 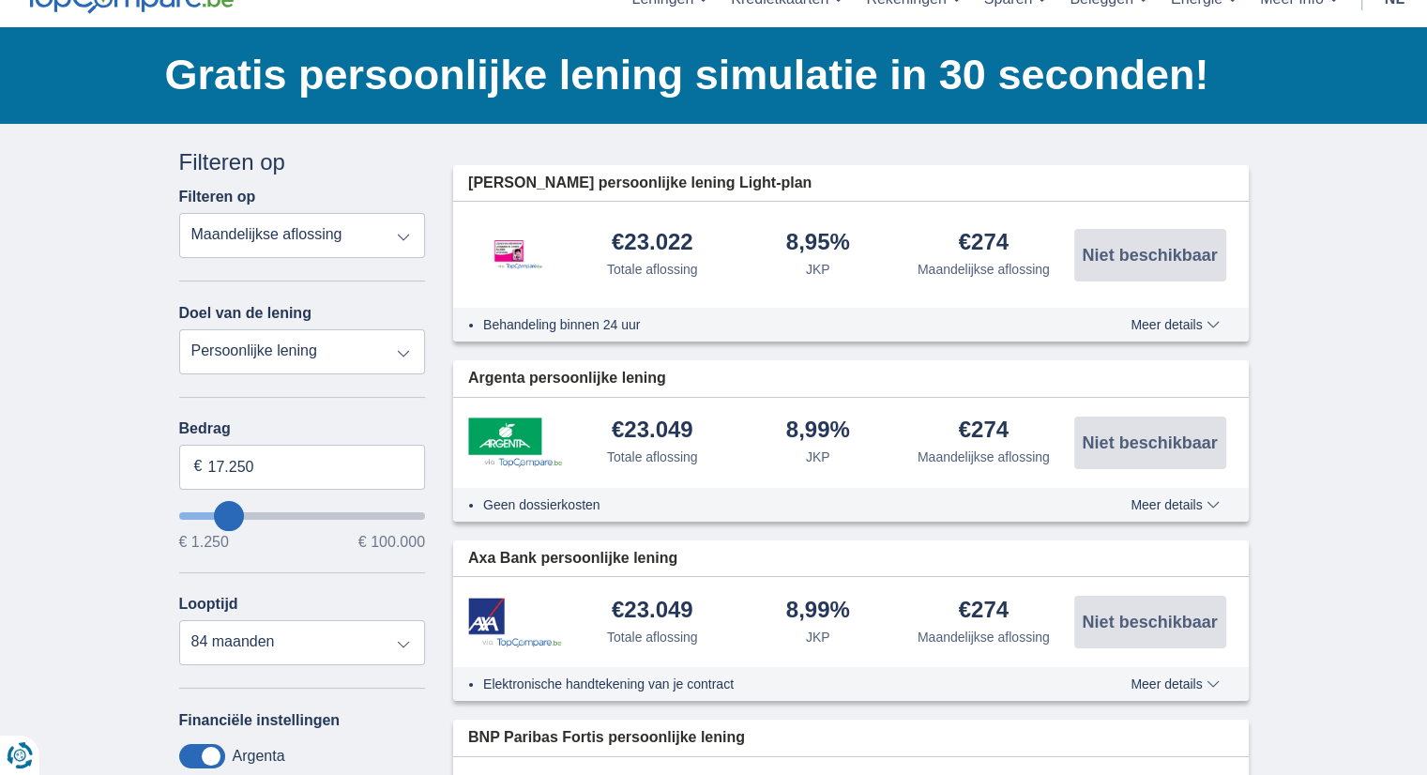 What do you see at coordinates (302, 429) in the screenshot?
I see `label: Bedrag` at bounding box center [302, 429].